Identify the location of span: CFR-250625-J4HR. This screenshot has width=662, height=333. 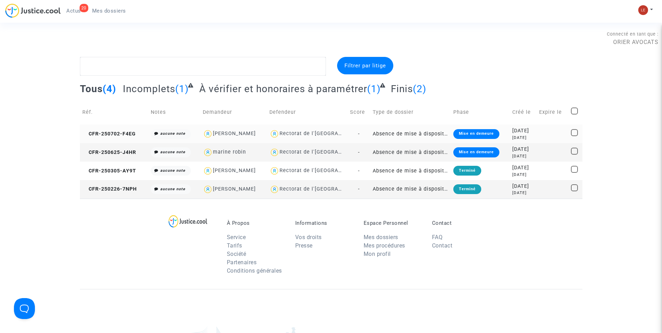
(109, 152).